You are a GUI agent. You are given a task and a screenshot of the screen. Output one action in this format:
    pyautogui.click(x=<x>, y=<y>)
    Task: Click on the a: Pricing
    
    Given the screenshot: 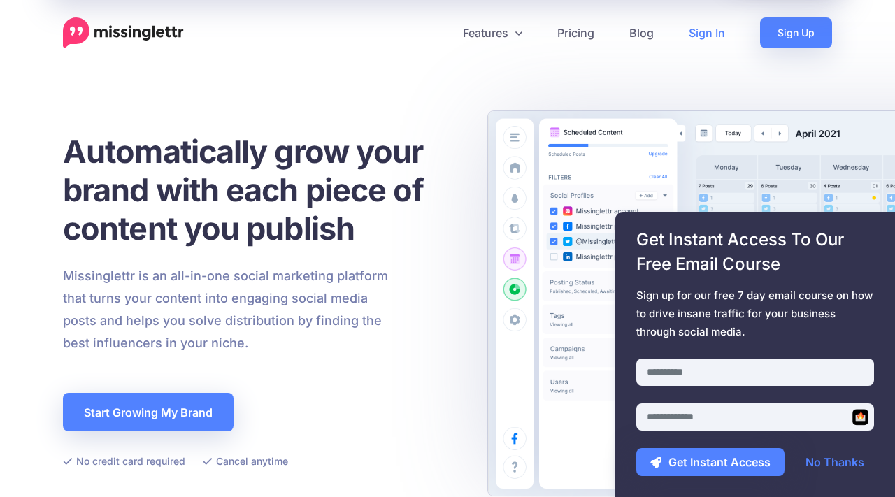 What is the action you would take?
    pyautogui.click(x=575, y=33)
    